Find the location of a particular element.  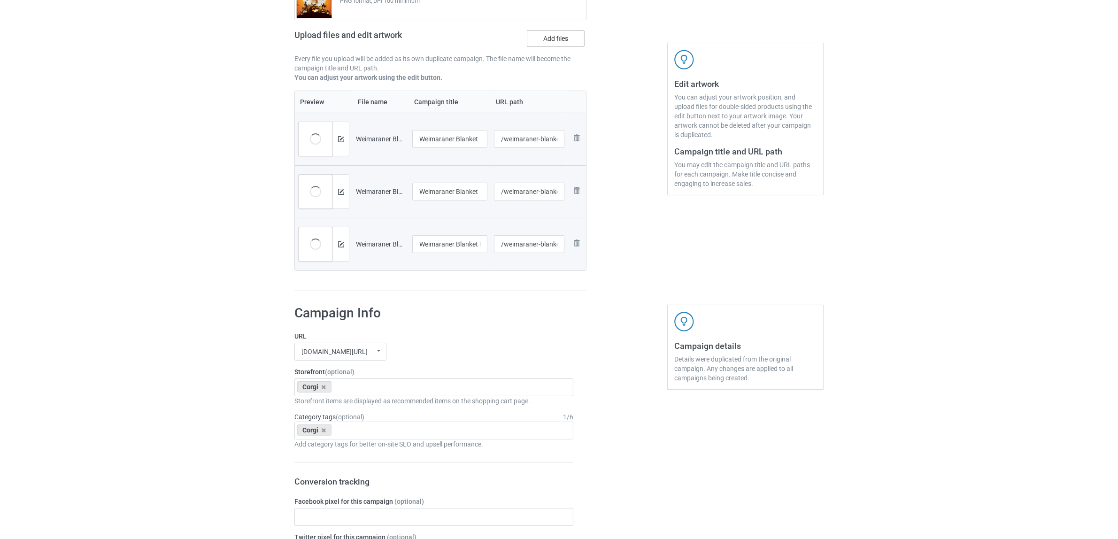

h2: Upload files and edit artwork is located at coordinates (382, 38).